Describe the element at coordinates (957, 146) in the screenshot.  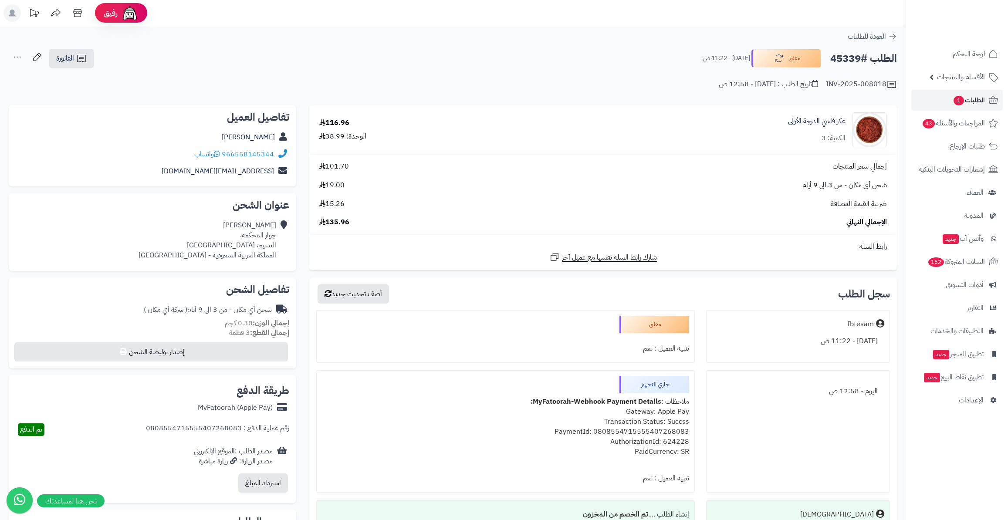
I see `a: طلبات الإرجاع` at that location.